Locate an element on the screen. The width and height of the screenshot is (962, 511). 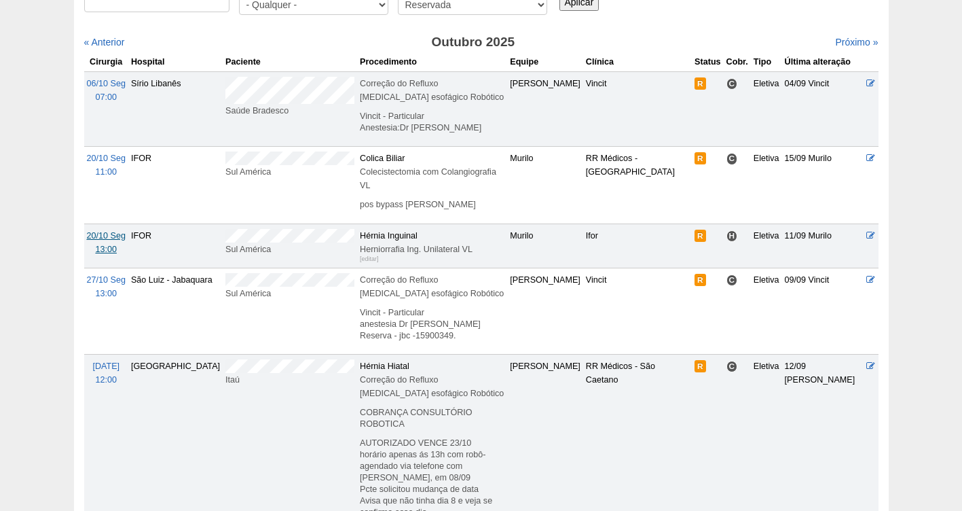
a: 20/10 Seg 13:00 is located at coordinates (106, 242).